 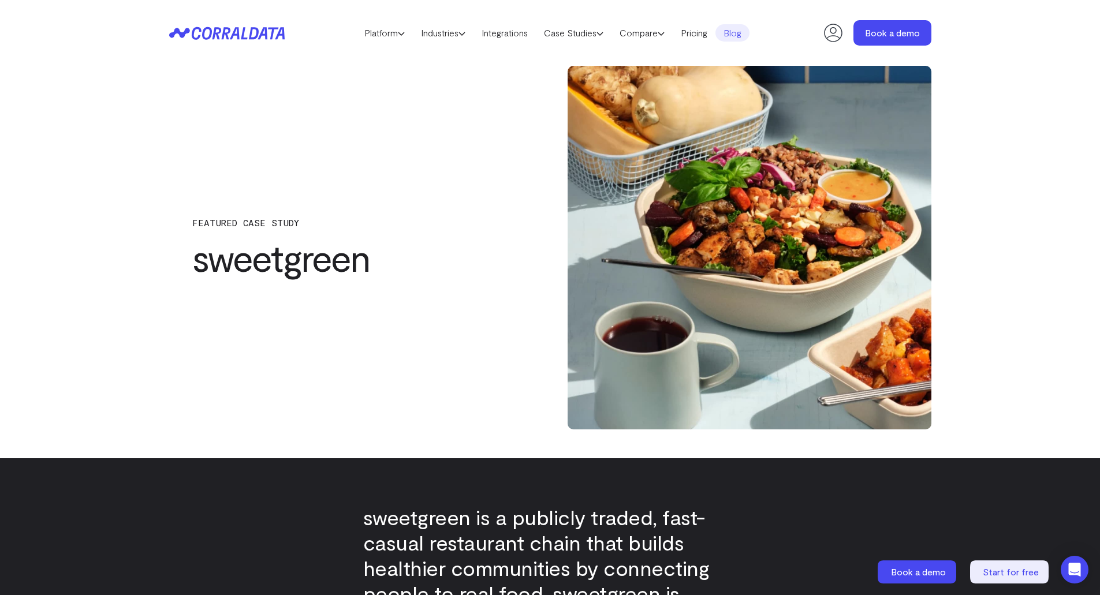 I want to click on div: Open Intercom Messenger, so click(x=1075, y=570).